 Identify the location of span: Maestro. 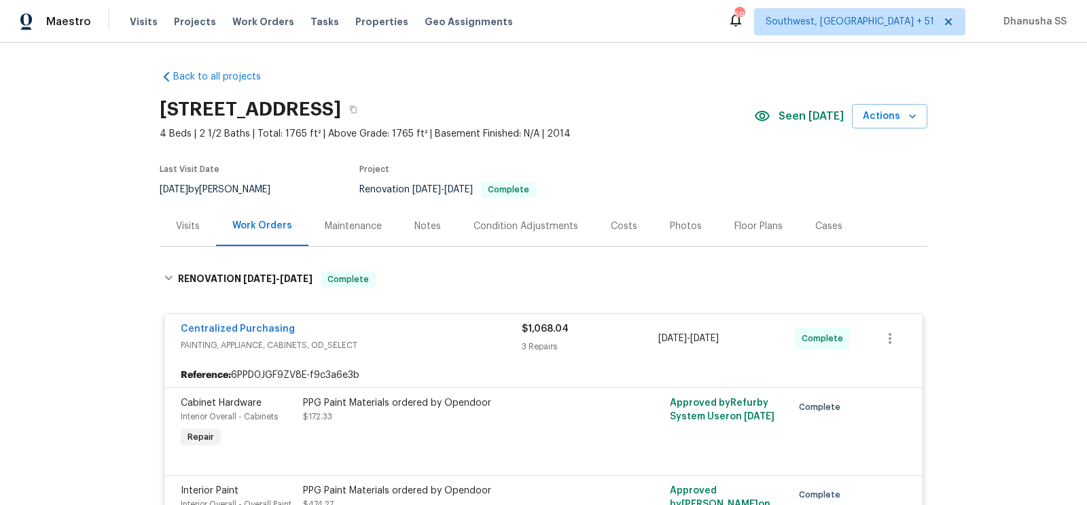
(69, 22).